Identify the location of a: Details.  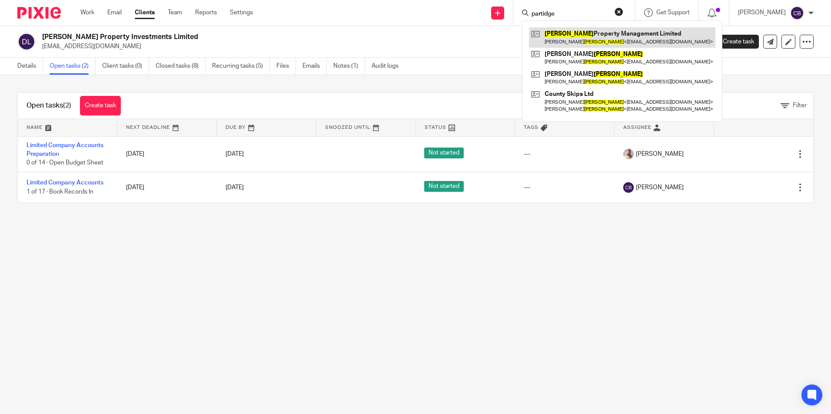
(30, 66).